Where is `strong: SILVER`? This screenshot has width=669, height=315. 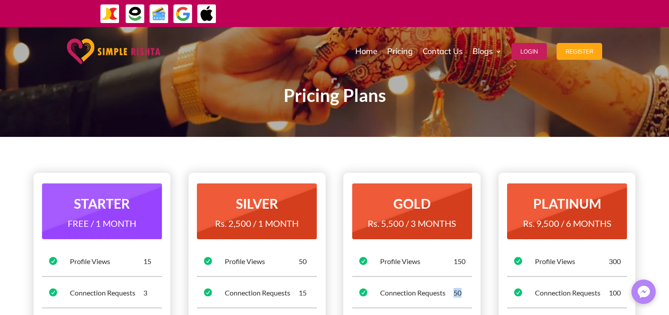 strong: SILVER is located at coordinates (257, 203).